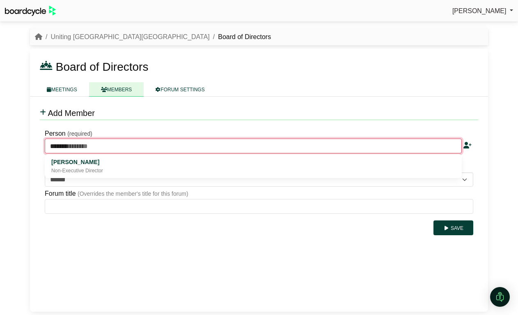 The height and width of the screenshot is (315, 518). What do you see at coordinates (153, 37) in the screenshot?
I see `nav: breadcrumb` at bounding box center [153, 37].